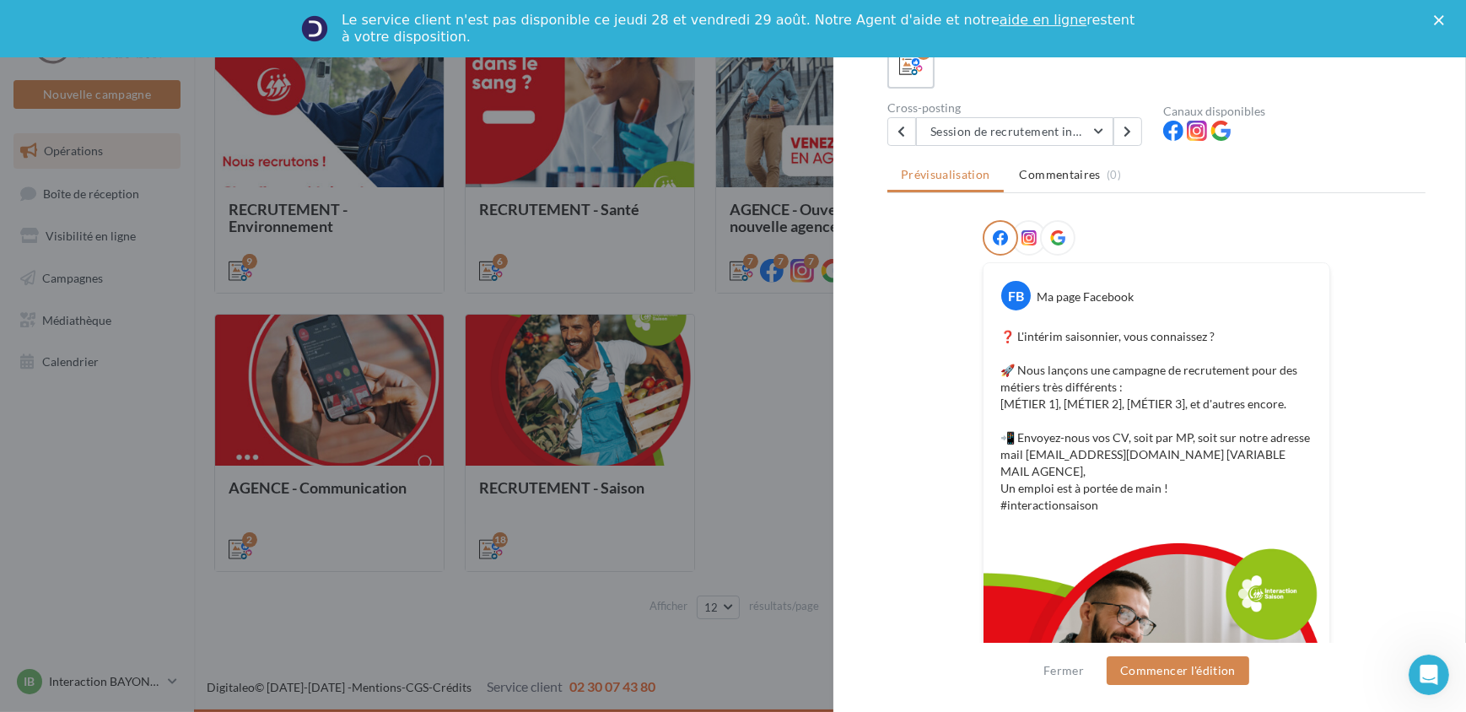 The width and height of the screenshot is (1466, 712). Describe the element at coordinates (1015, 295) in the screenshot. I see `div: FB` at that location.